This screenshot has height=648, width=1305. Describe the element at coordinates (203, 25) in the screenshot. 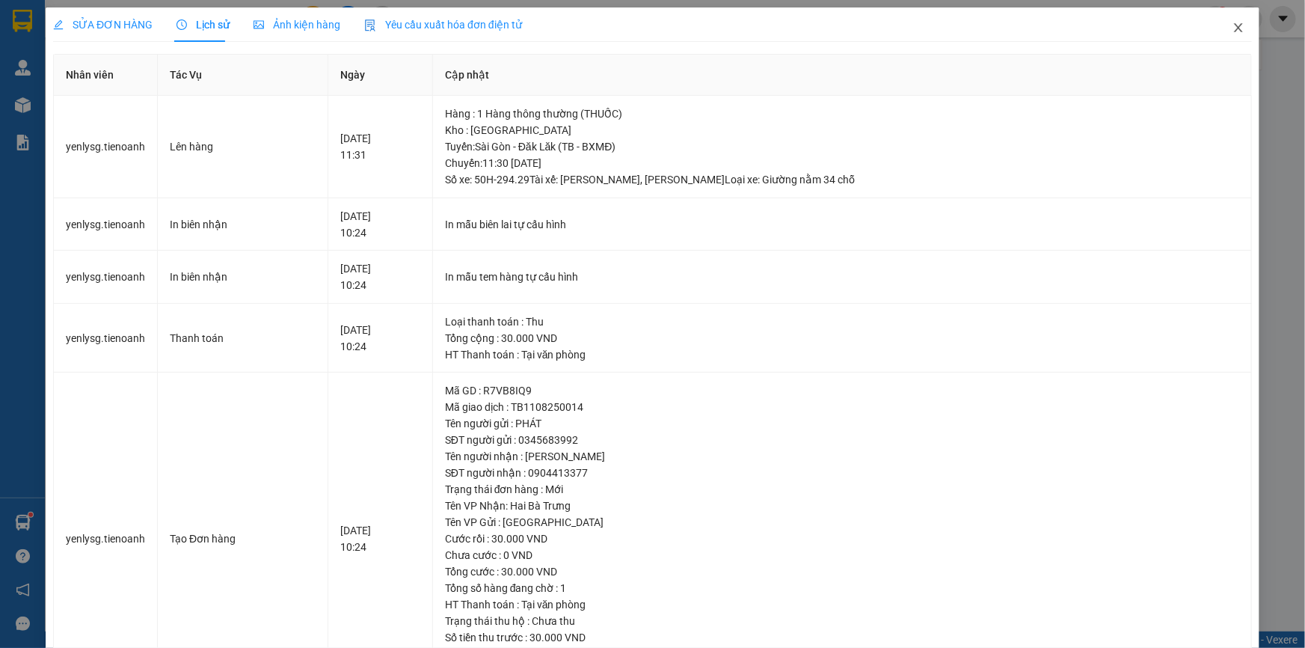

I see `span: Lịch sử` at that location.